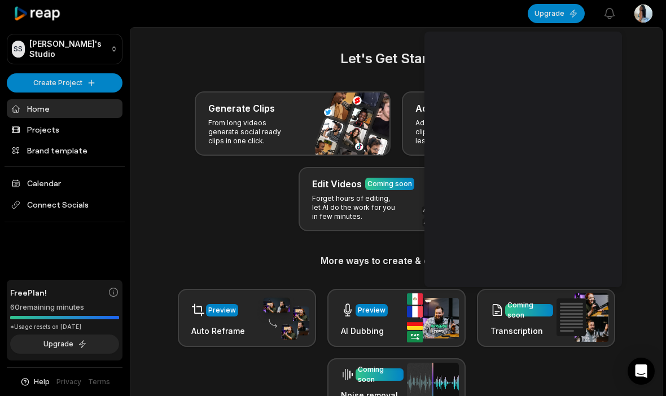  What do you see at coordinates (64, 307) in the screenshot?
I see `div: 60 remaining minutes` at bounding box center [64, 307].